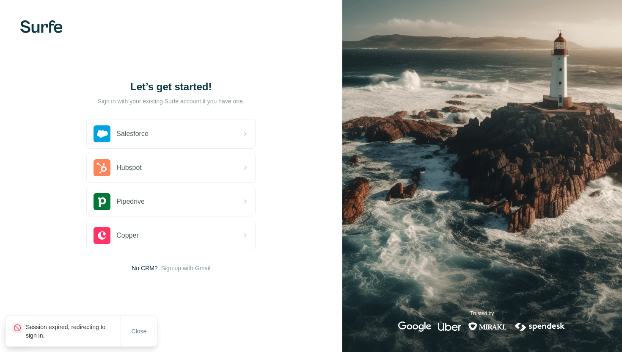 The image size is (622, 352). Describe the element at coordinates (102, 202) in the screenshot. I see `img: pipedrive's logo` at that location.